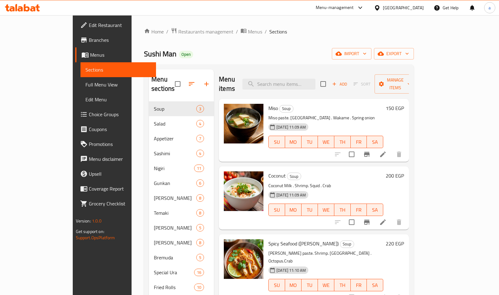 The image size is (499, 295). I want to click on h6: 150 EGP, so click(395, 108).